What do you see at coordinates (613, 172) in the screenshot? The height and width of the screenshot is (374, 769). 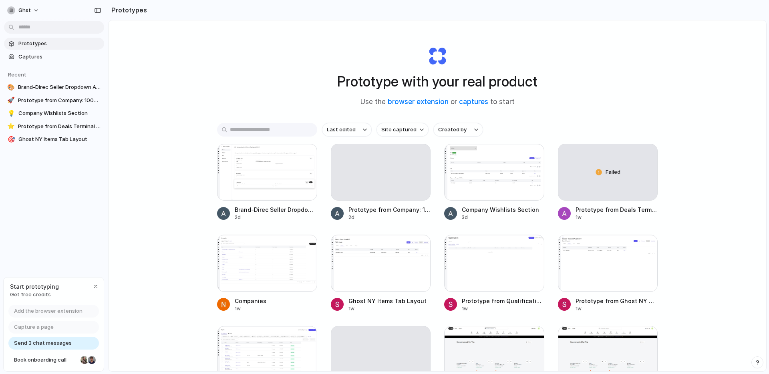 I see `span: Failed` at bounding box center [613, 172].